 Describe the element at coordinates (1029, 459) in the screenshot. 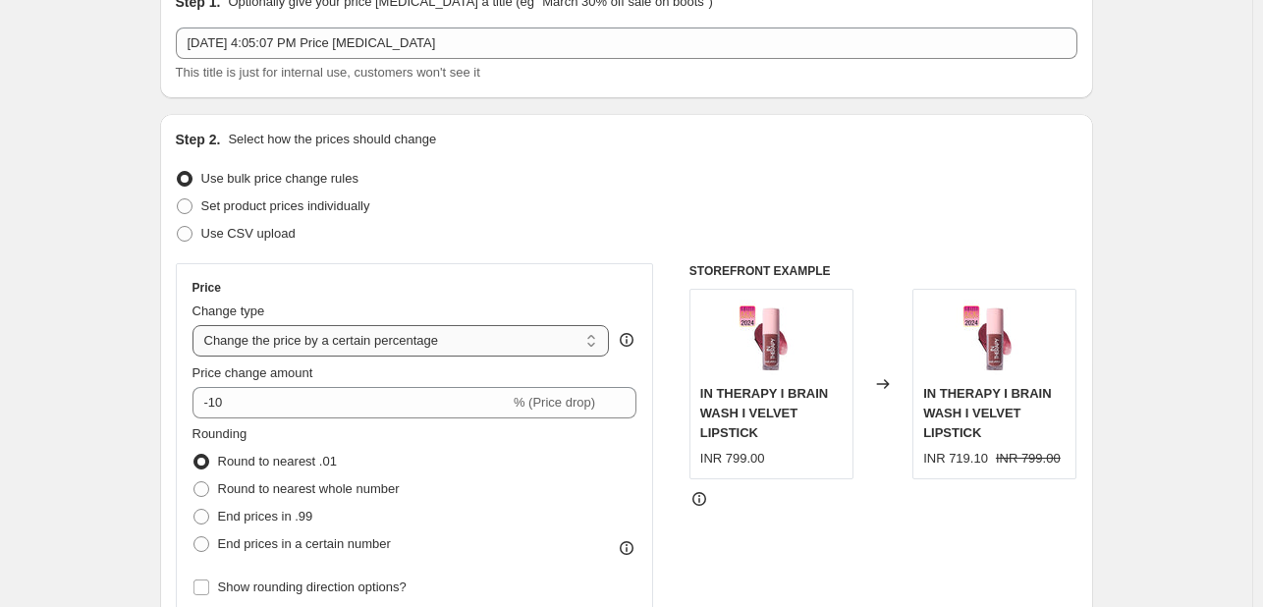

I see `strike: INR 799.00` at that location.